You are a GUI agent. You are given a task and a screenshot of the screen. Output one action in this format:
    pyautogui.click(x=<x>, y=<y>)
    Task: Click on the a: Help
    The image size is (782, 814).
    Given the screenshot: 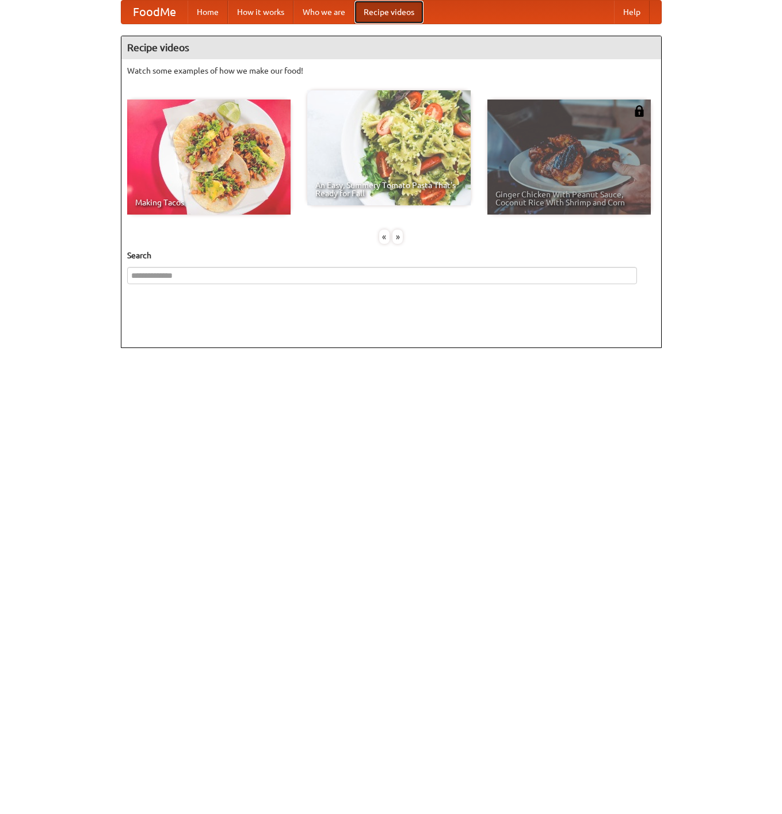 What is the action you would take?
    pyautogui.click(x=632, y=12)
    